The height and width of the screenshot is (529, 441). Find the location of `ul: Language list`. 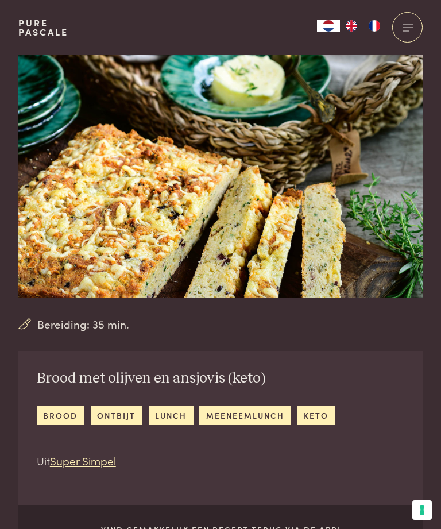

ul: Language list is located at coordinates (363, 26).